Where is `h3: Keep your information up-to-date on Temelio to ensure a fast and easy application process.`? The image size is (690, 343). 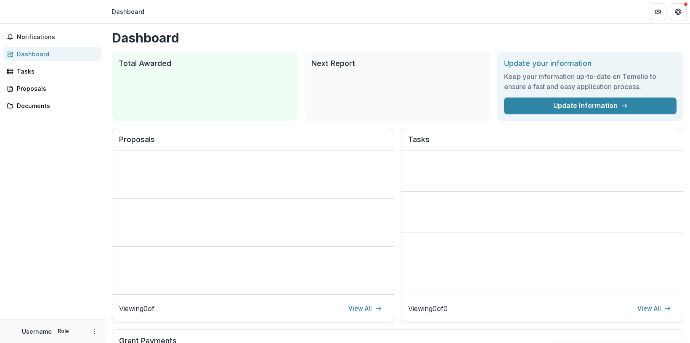
h3: Keep your information up-to-date on Temelio to ensure a fast and easy application process. is located at coordinates (590, 82).